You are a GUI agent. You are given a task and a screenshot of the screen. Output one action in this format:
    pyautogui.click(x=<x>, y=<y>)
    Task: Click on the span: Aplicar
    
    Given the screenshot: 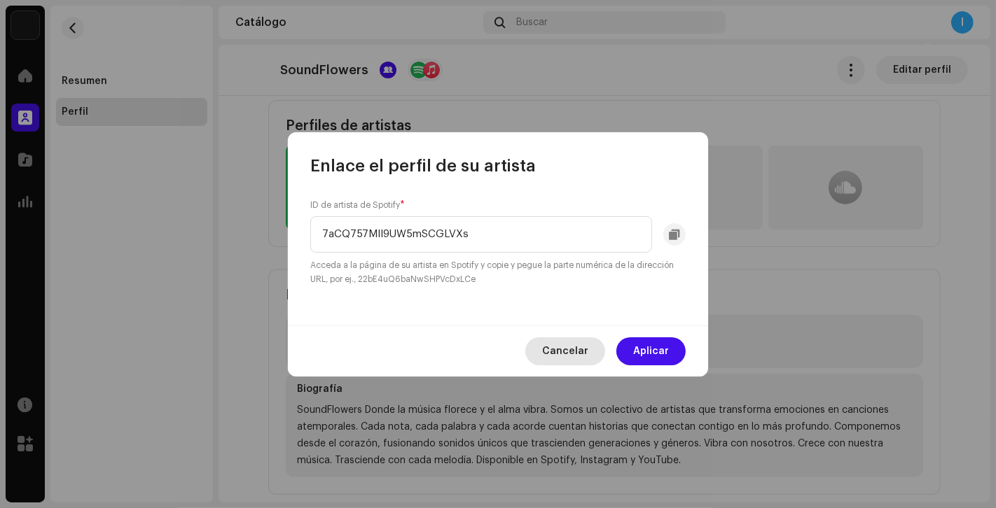 What is the action you would take?
    pyautogui.click(x=651, y=352)
    